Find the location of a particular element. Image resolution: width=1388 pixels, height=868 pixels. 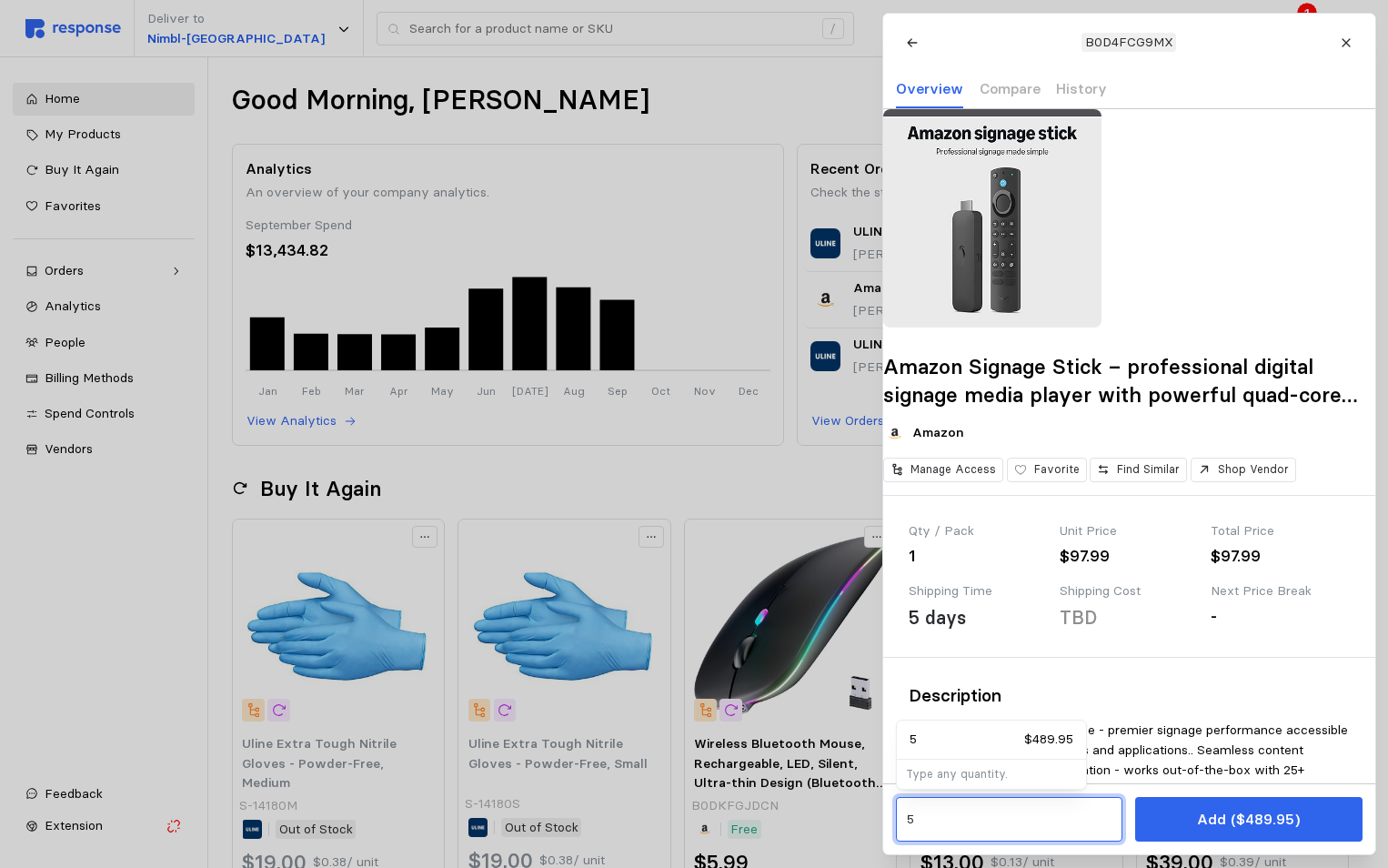

div: Unit Price is located at coordinates (1129, 531).